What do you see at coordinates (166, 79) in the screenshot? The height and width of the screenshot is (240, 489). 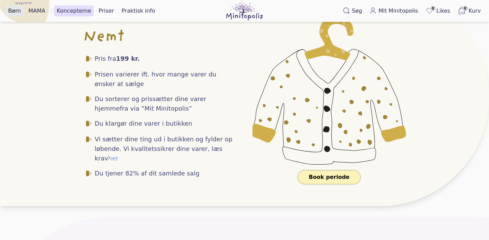 I see `span: Prisen varierer ift. hvor mange varer du ønsker at sælge` at bounding box center [166, 79].